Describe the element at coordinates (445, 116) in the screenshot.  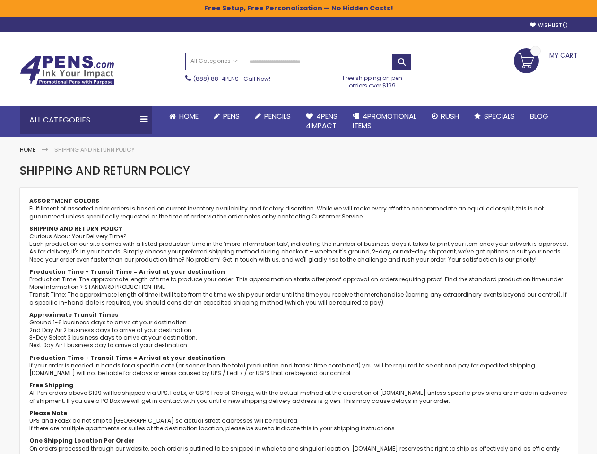
I see `a: Rush` at that location.